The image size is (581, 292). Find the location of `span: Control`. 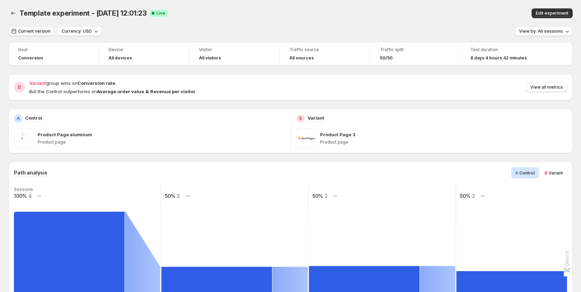

span: Control is located at coordinates (527, 173).